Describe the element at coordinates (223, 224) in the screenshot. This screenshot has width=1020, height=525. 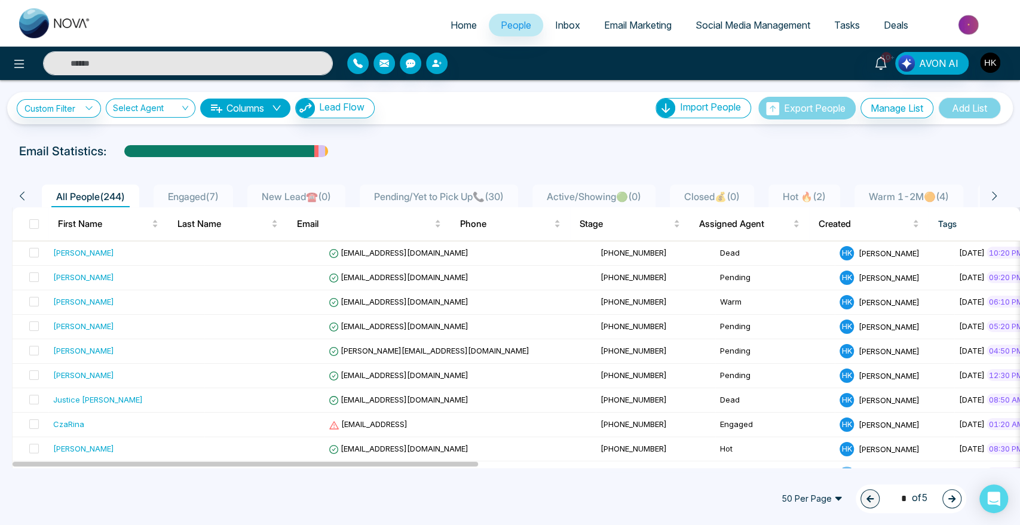
I see `span: Last Name` at that location.